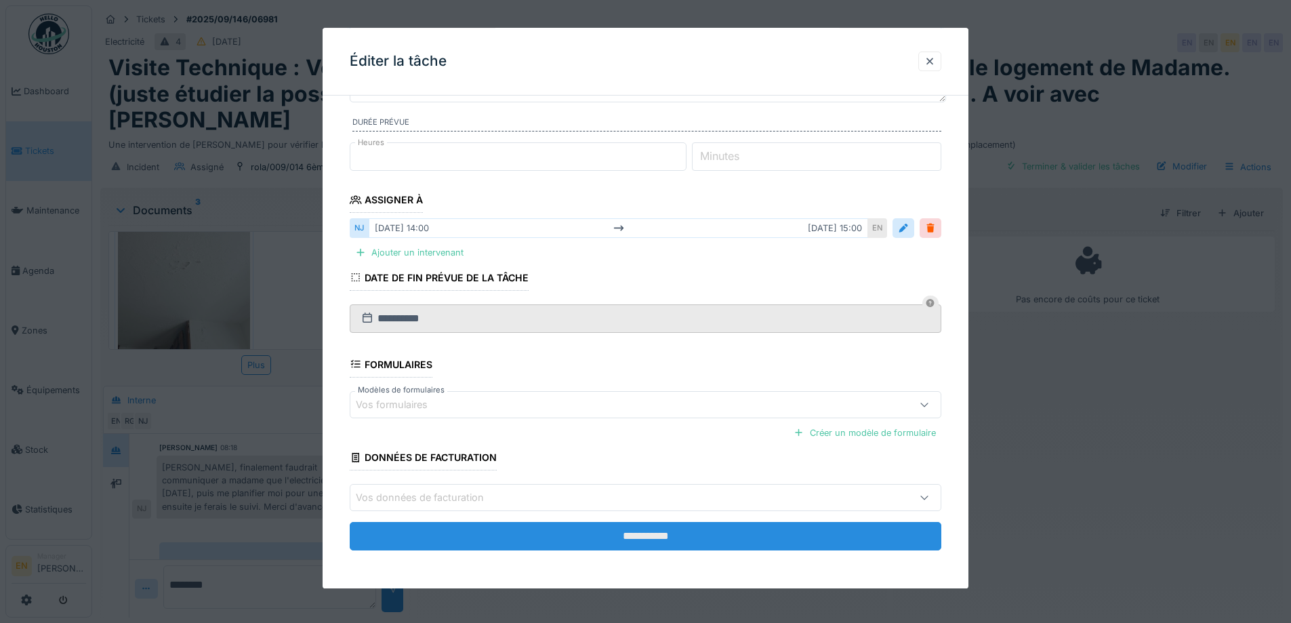 This screenshot has width=1291, height=623. Describe the element at coordinates (401, 390) in the screenshot. I see `label: Modèles de formulaires` at that location.